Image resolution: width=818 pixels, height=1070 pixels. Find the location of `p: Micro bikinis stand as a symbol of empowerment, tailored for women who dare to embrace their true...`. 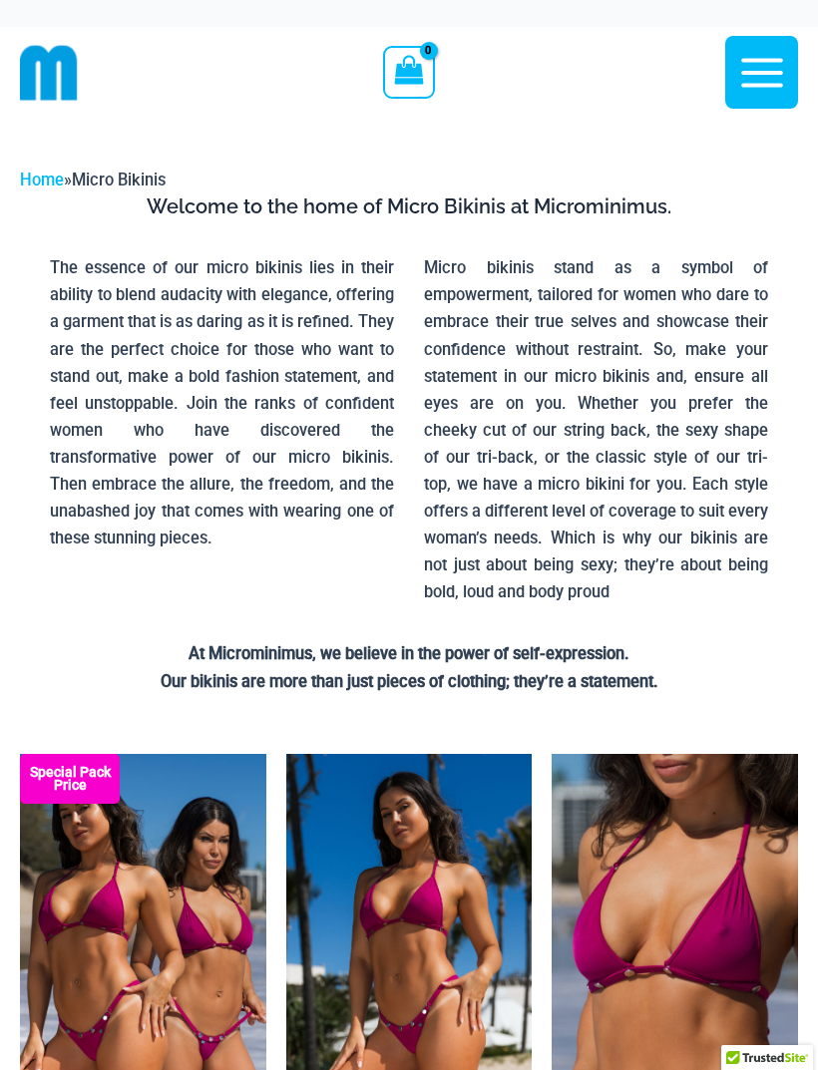

p: Micro bikinis stand as a symbol of empowerment, tailored for women who dare to embrace their true... is located at coordinates (595, 430).